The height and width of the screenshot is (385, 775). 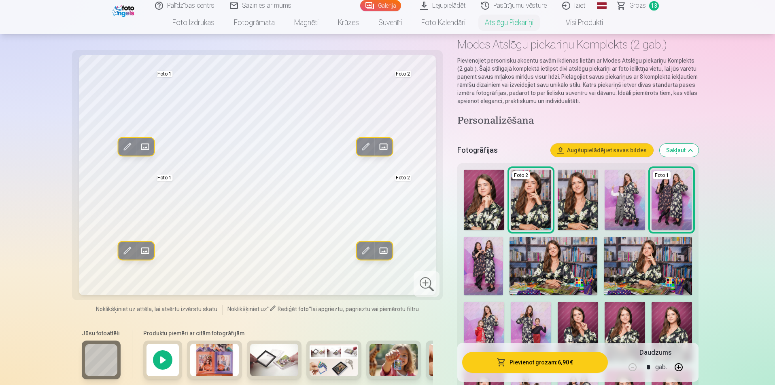 I want to click on img: /fa1, so click(x=124, y=10).